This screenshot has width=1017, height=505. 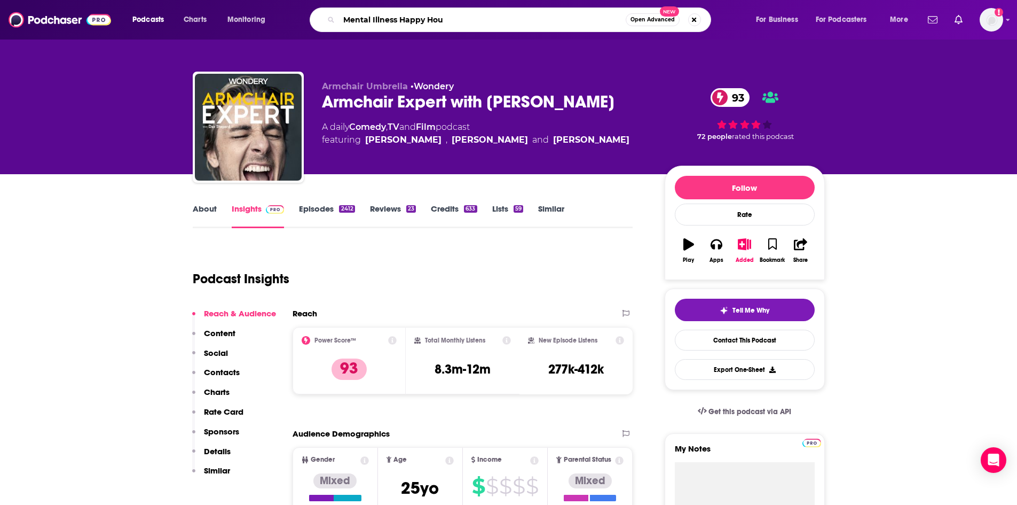 What do you see at coordinates (434, 86) in the screenshot?
I see `a: Wondery` at bounding box center [434, 86].